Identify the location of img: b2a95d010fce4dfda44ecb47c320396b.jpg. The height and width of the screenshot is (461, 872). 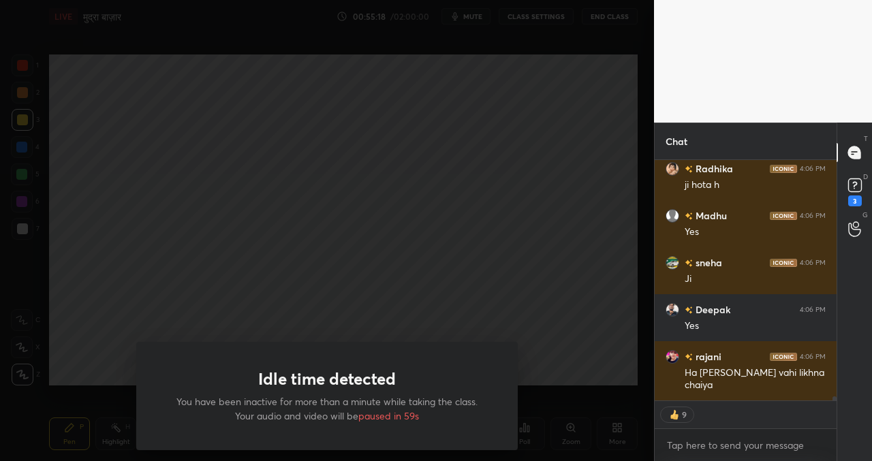
(672, 169).